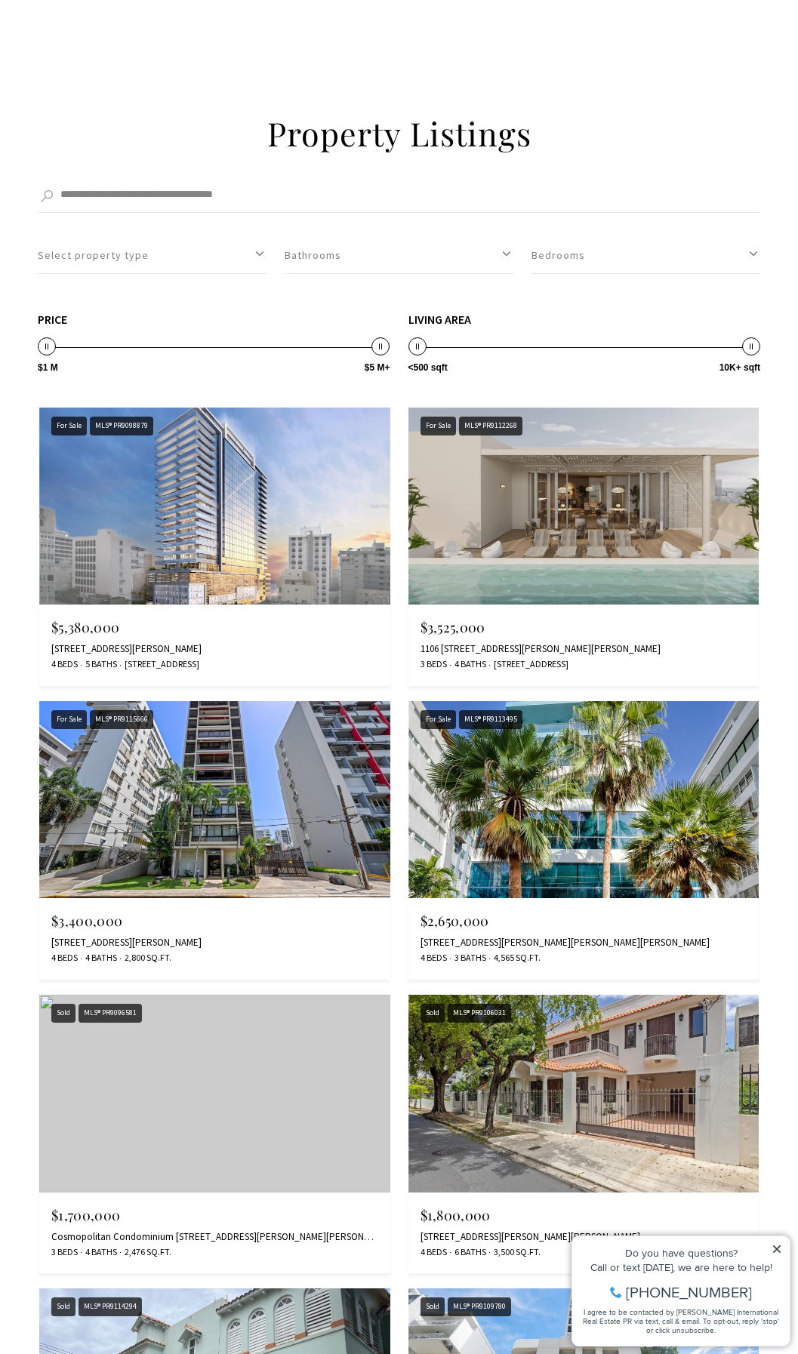  What do you see at coordinates (117, 39) in the screenshot?
I see `div: Do you have questions?` at bounding box center [117, 39].